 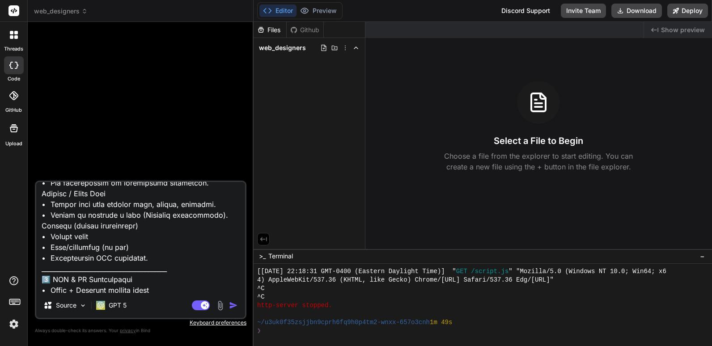 What do you see at coordinates (233, 305) in the screenshot?
I see `img: icon` at bounding box center [233, 305].